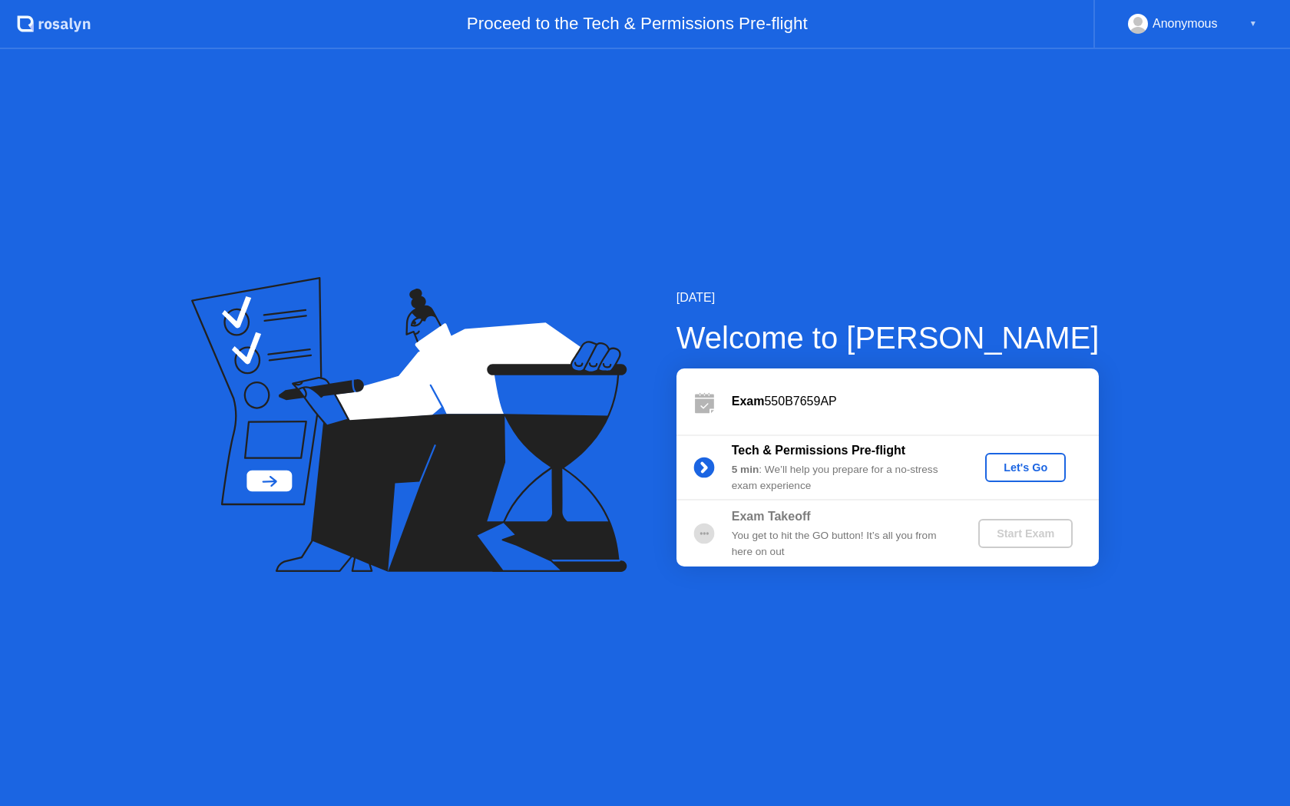 This screenshot has width=1290, height=806. What do you see at coordinates (1185, 24) in the screenshot?
I see `div: Anonymous` at bounding box center [1185, 24].